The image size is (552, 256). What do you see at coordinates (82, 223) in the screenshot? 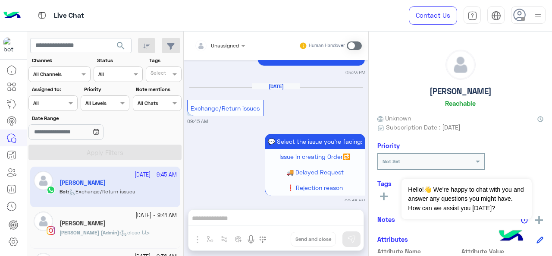
I see `h5: Sarah Adel` at bounding box center [82, 223].